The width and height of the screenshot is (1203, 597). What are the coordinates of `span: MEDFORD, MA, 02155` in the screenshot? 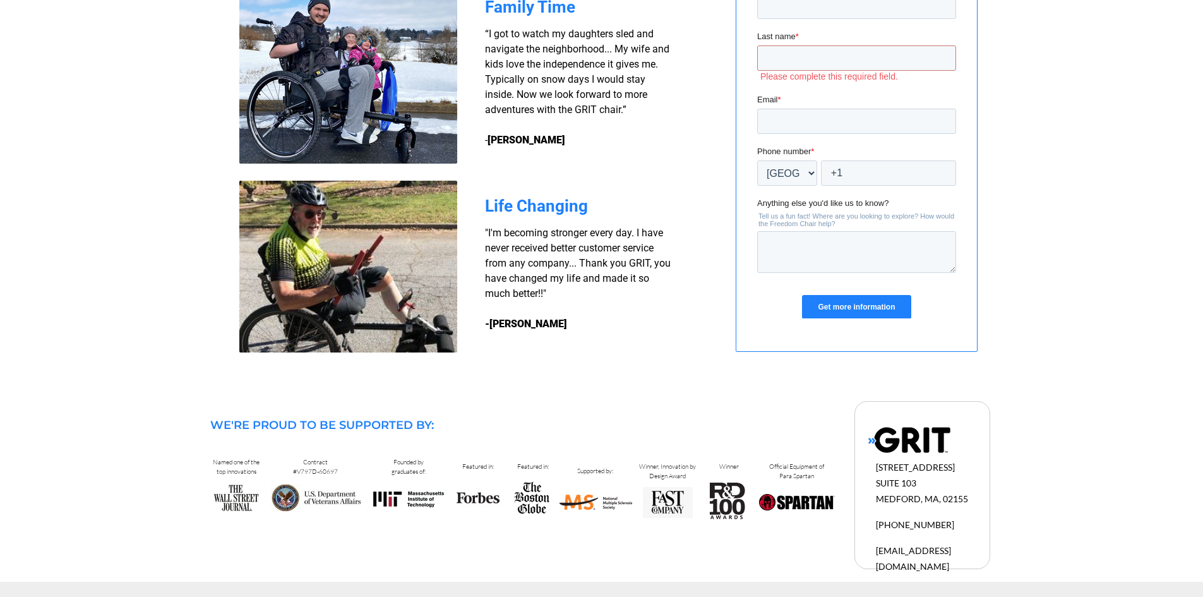 It's located at (922, 498).